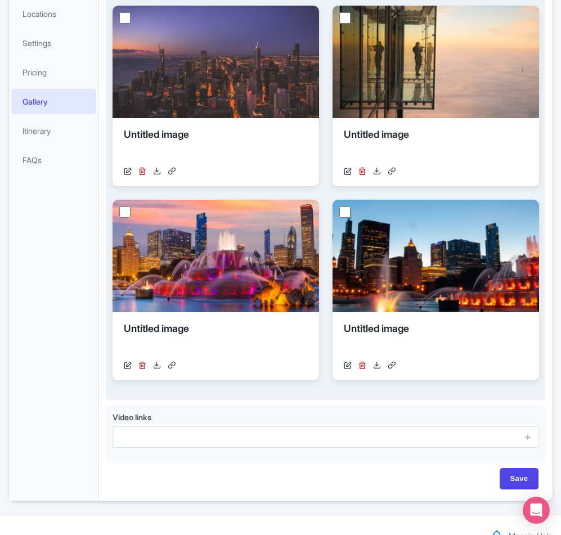 The height and width of the screenshot is (535, 561). What do you see at coordinates (54, 72) in the screenshot?
I see `a: Pricing` at bounding box center [54, 72].